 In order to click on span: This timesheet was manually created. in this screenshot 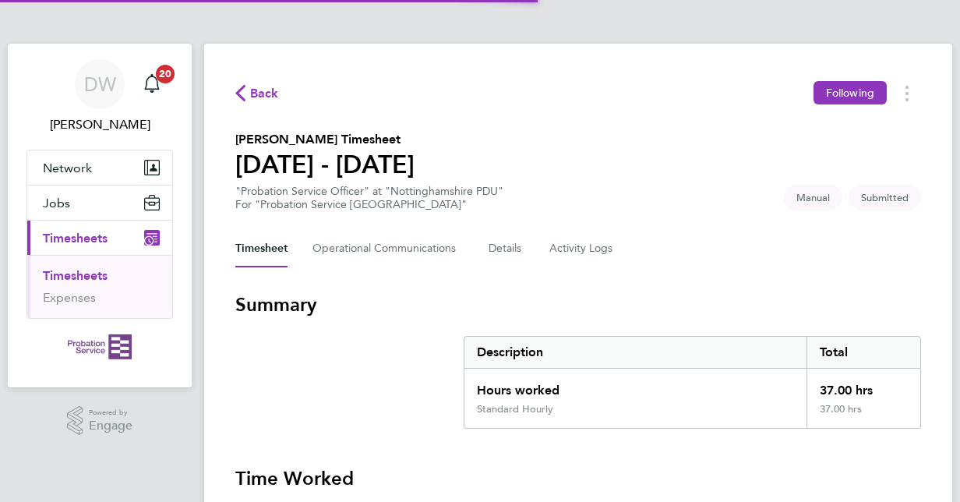, I will do `click(813, 197)`.